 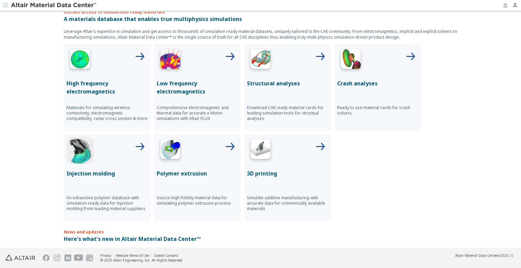 What do you see at coordinates (198, 113) in the screenshot?
I see `p: Comprehensive electromagnetic and thermal data for accurate e-Motor simulations with Altair FLUX` at bounding box center [198, 113].